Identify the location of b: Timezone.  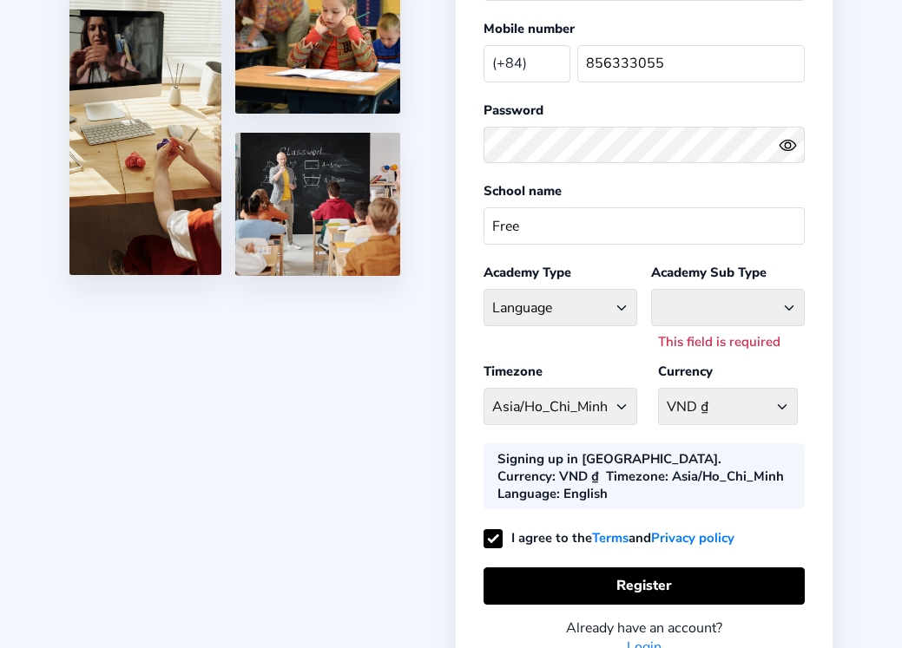
(635, 476).